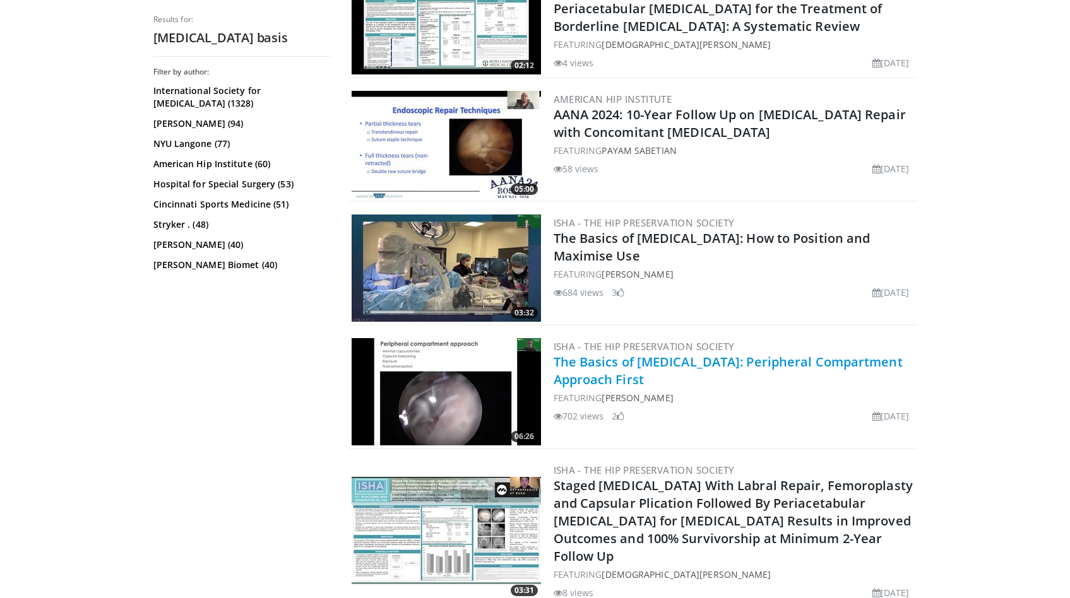  What do you see at coordinates (446, 392) in the screenshot?
I see `img: e14e64d9-437f-40bd-96d8-fe4153f7da0e.300x170_q85_crop-smart_upscale.jpg` at bounding box center [446, 392].